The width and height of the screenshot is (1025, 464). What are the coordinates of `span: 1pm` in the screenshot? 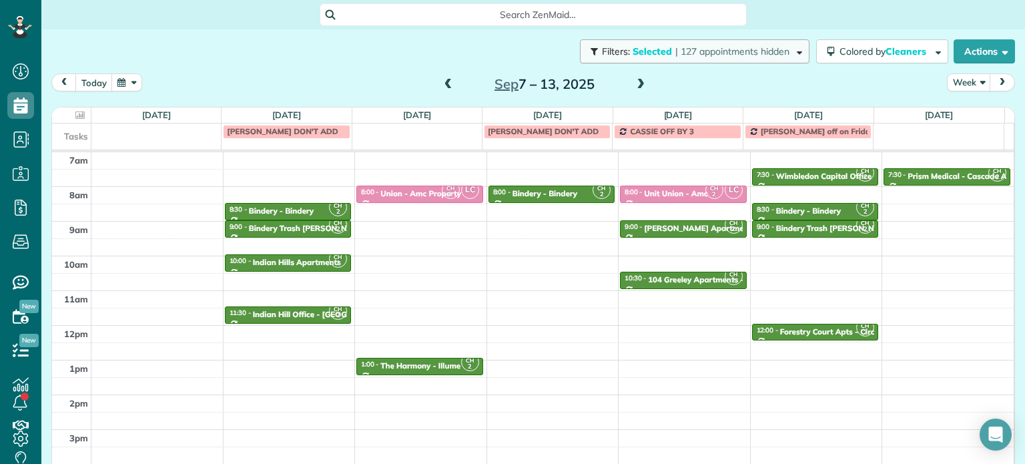 It's located at (79, 368).